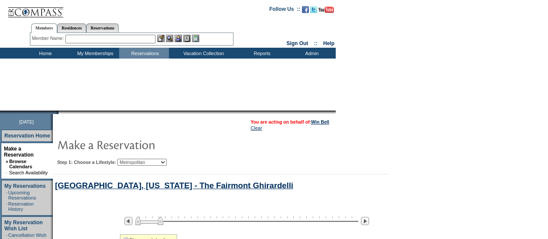  What do you see at coordinates (144, 144) in the screenshot?
I see `img: pgTtlMakeReservation.gif` at bounding box center [144, 144].